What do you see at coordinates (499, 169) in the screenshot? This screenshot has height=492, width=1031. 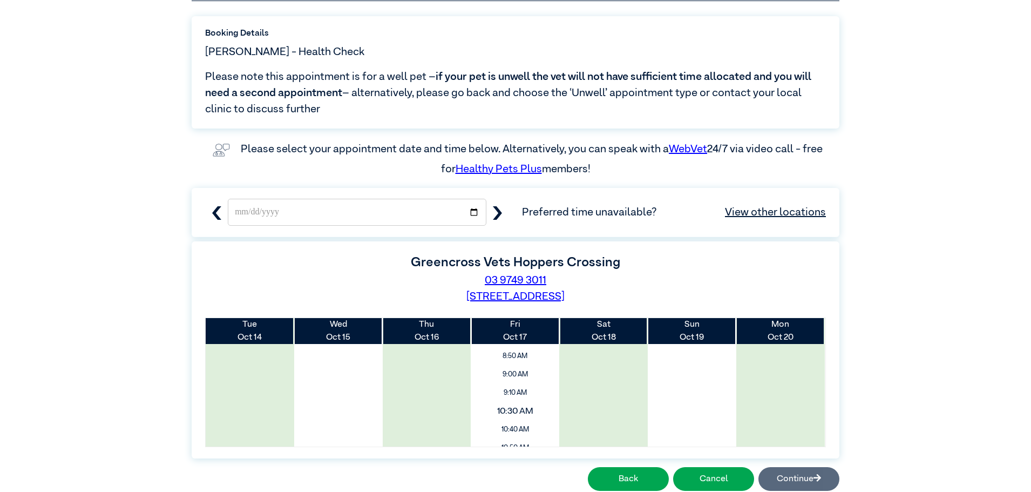 I see `a: Healthy Pets Plus` at bounding box center [499, 169].